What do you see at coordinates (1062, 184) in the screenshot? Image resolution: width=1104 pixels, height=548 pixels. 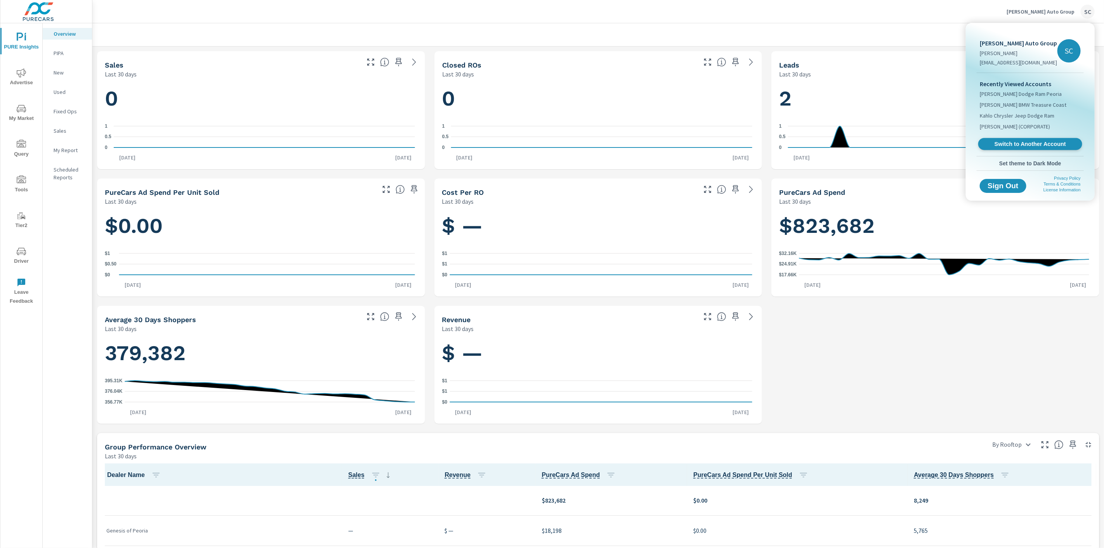 I see `a: Terms & Conditions` at bounding box center [1062, 184].